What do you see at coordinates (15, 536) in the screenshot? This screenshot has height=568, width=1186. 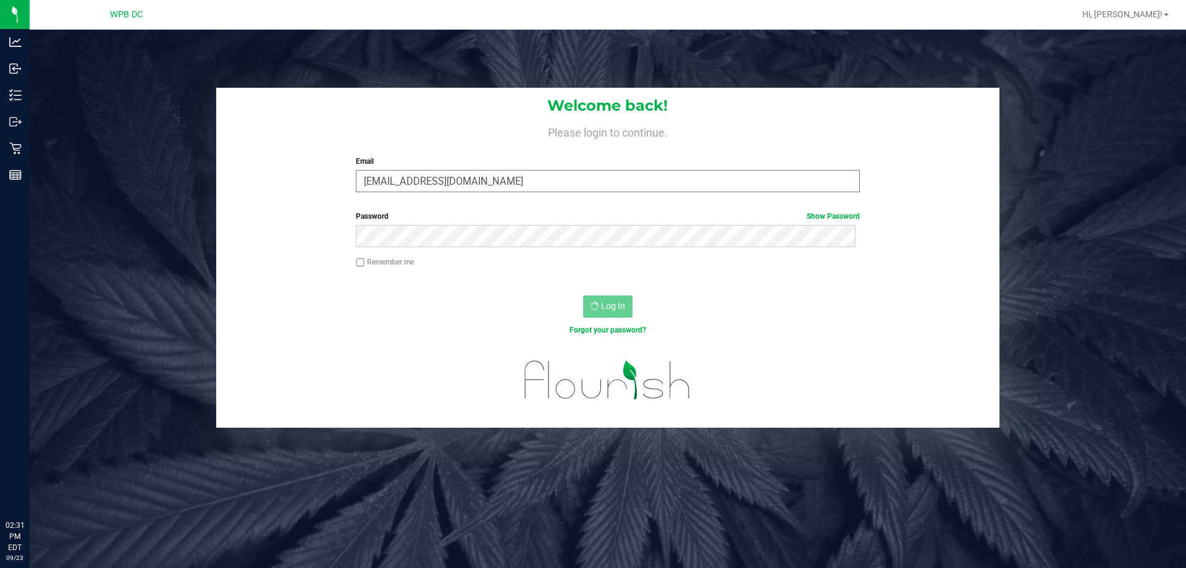 I see `p: 02:31 PM EDT` at bounding box center [15, 536].